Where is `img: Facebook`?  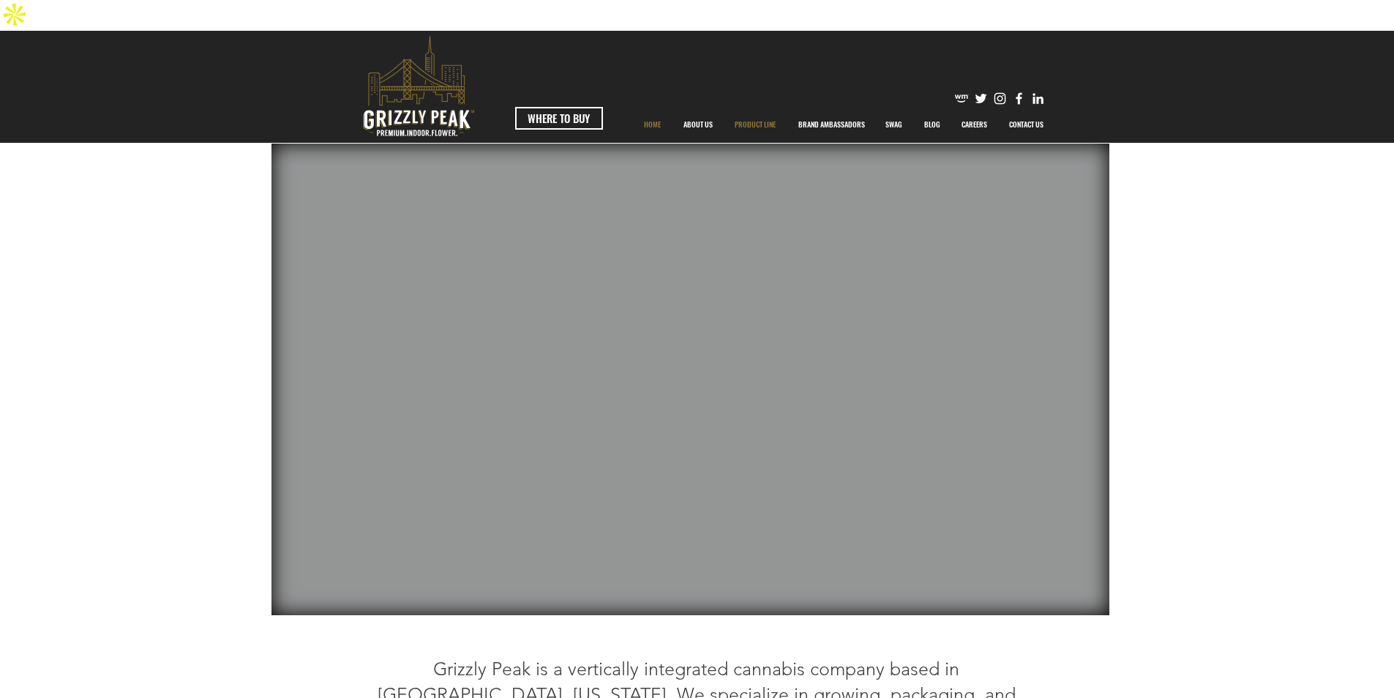
img: Facebook is located at coordinates (1019, 98).